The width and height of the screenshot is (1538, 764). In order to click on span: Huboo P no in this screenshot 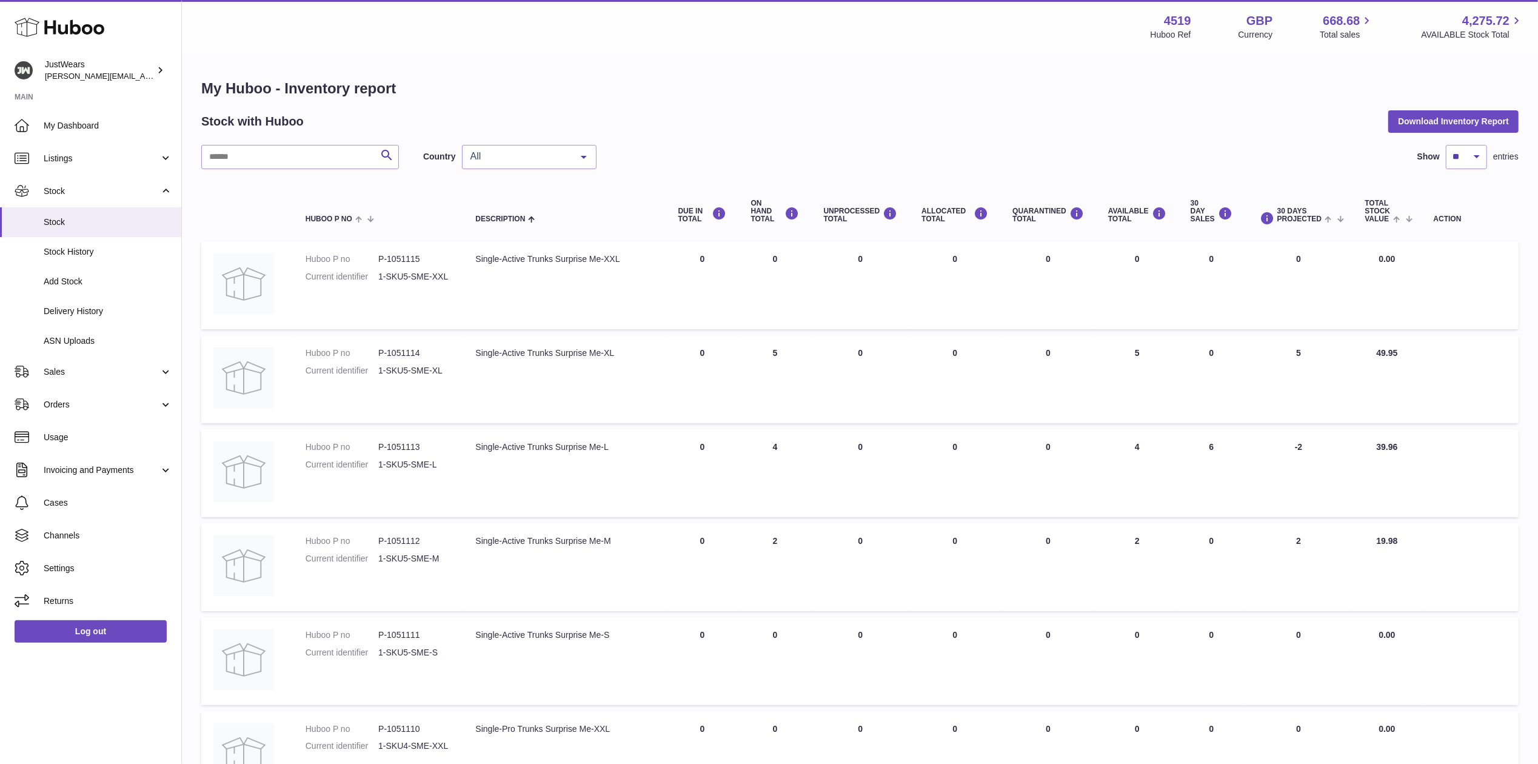, I will do `click(329, 219)`.